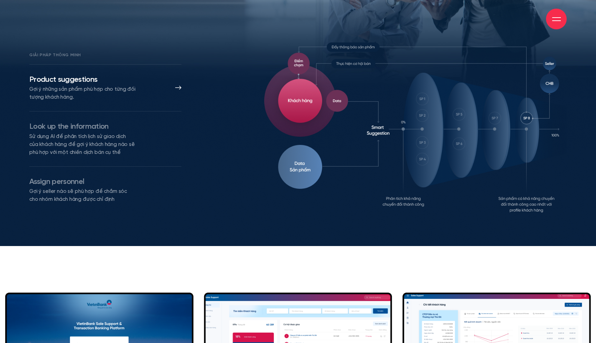  Describe the element at coordinates (105, 190) in the screenshot. I see `li: Gợi ý seller nào sẽ phù hợp để chắm sóc cho nhóm khách hàng được chỉ định` at that location.